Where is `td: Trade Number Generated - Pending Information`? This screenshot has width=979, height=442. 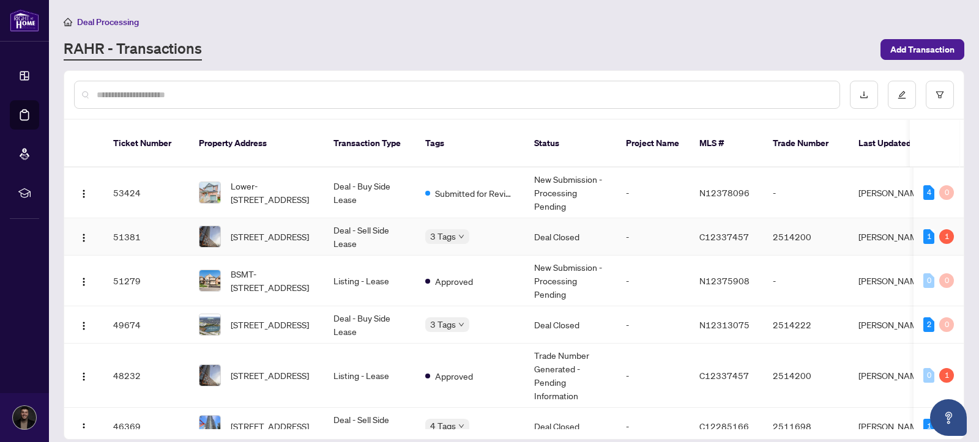
td: Trade Number Generated - Pending Information is located at coordinates (570, 376).